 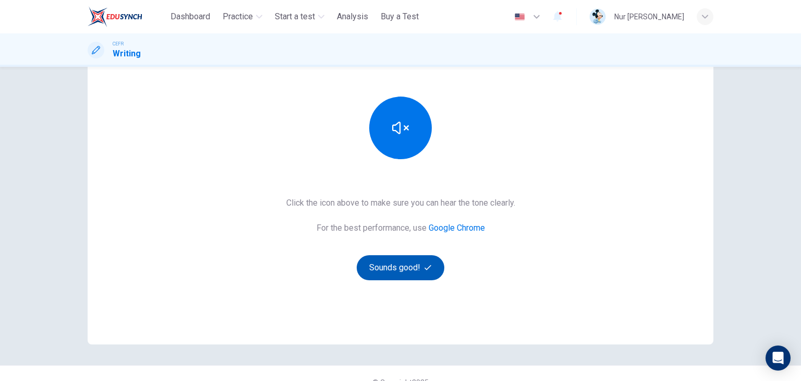 I want to click on span: Practice, so click(x=238, y=17).